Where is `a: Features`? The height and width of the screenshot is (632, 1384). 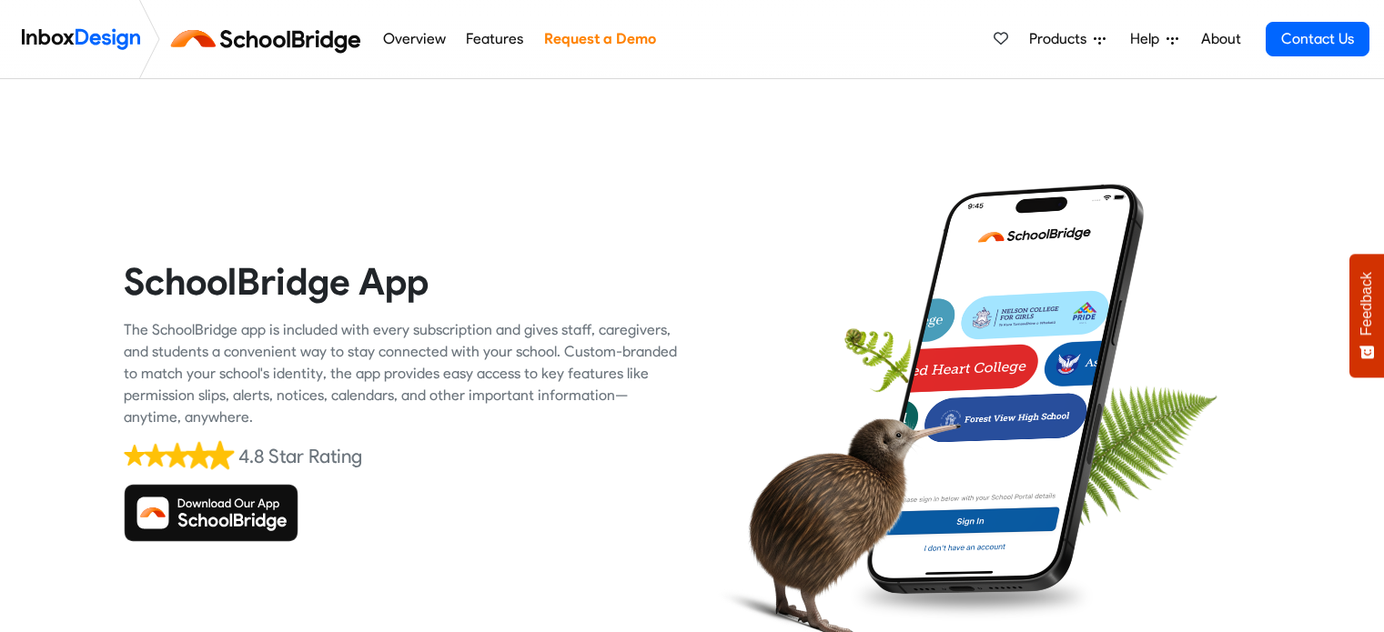 a: Features is located at coordinates (495, 39).